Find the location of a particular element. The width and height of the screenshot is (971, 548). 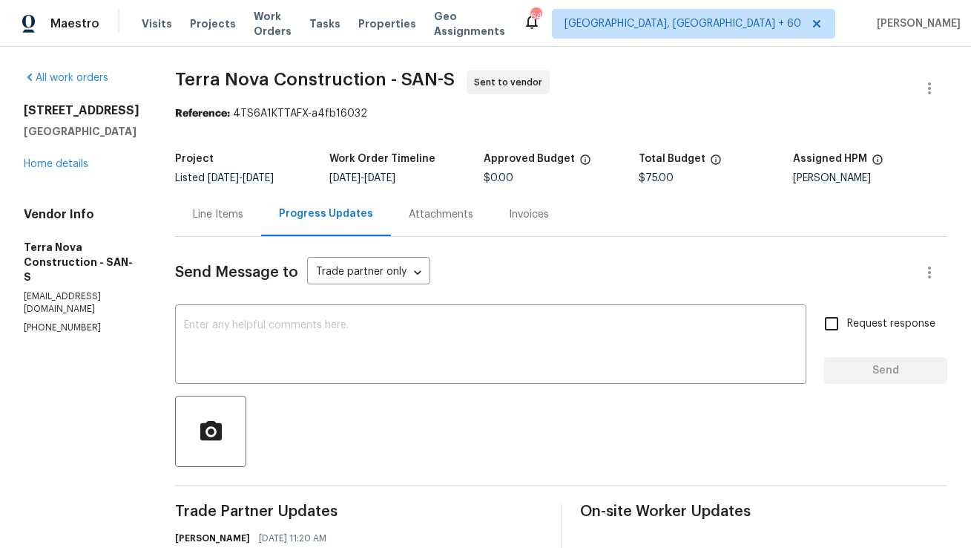

span: Terra Nova Construction - SAN-S is located at coordinates (315, 79).